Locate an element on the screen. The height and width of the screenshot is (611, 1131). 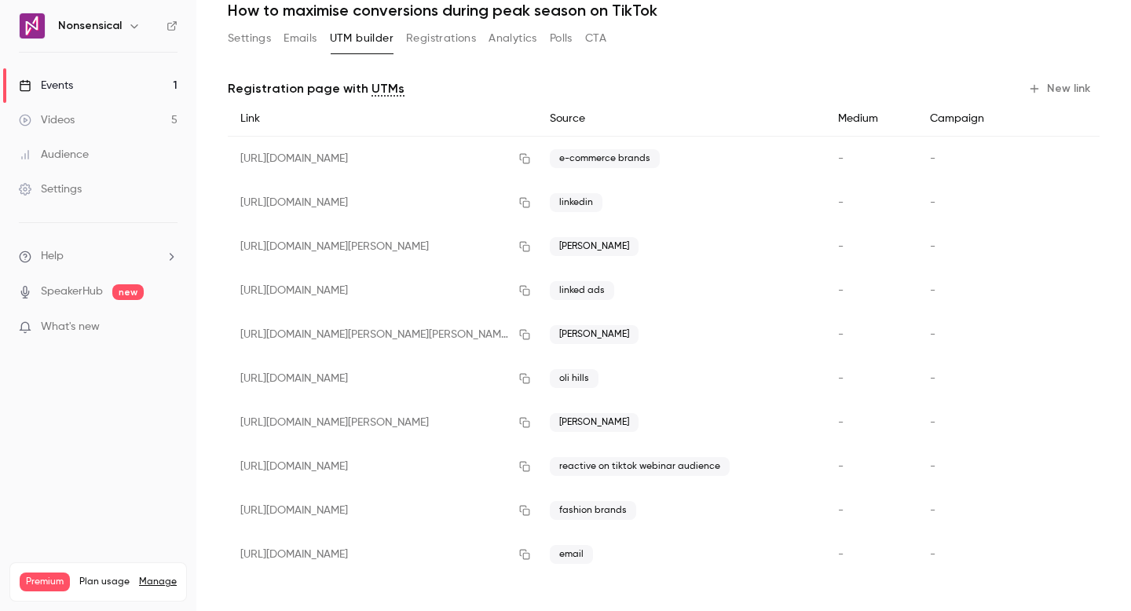
button: Settings is located at coordinates (249, 38).